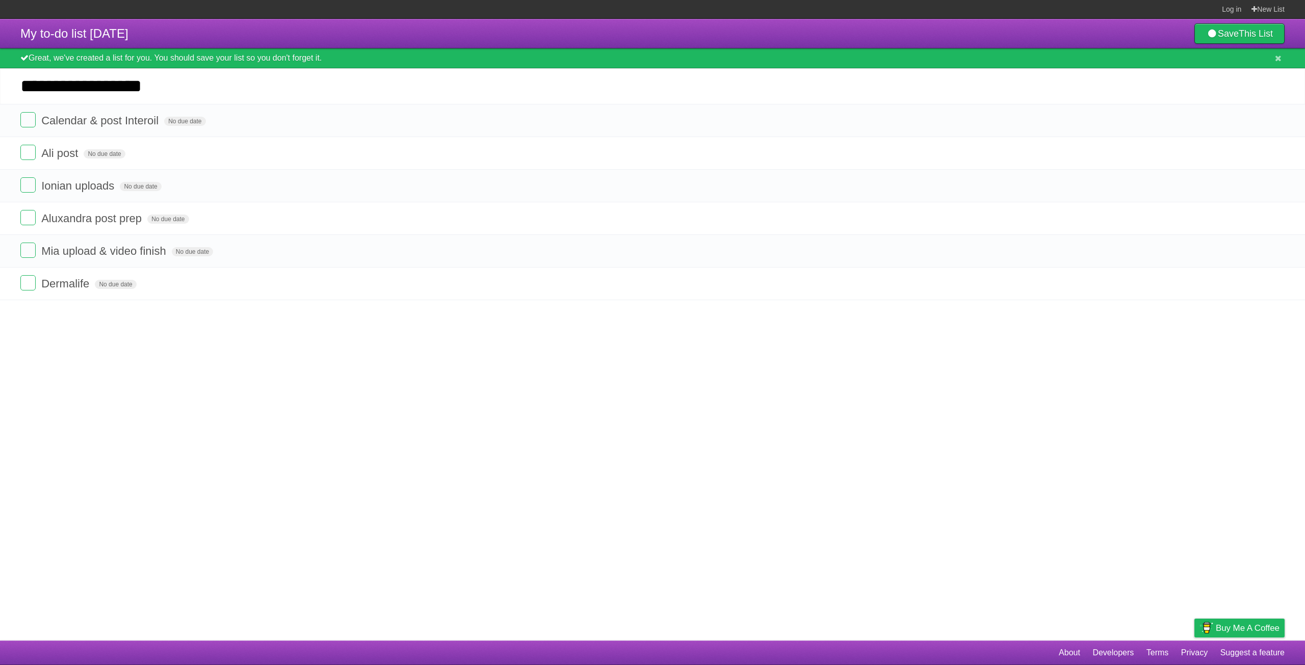  What do you see at coordinates (1248, 628) in the screenshot?
I see `span: Buy me a coffee` at bounding box center [1248, 628].